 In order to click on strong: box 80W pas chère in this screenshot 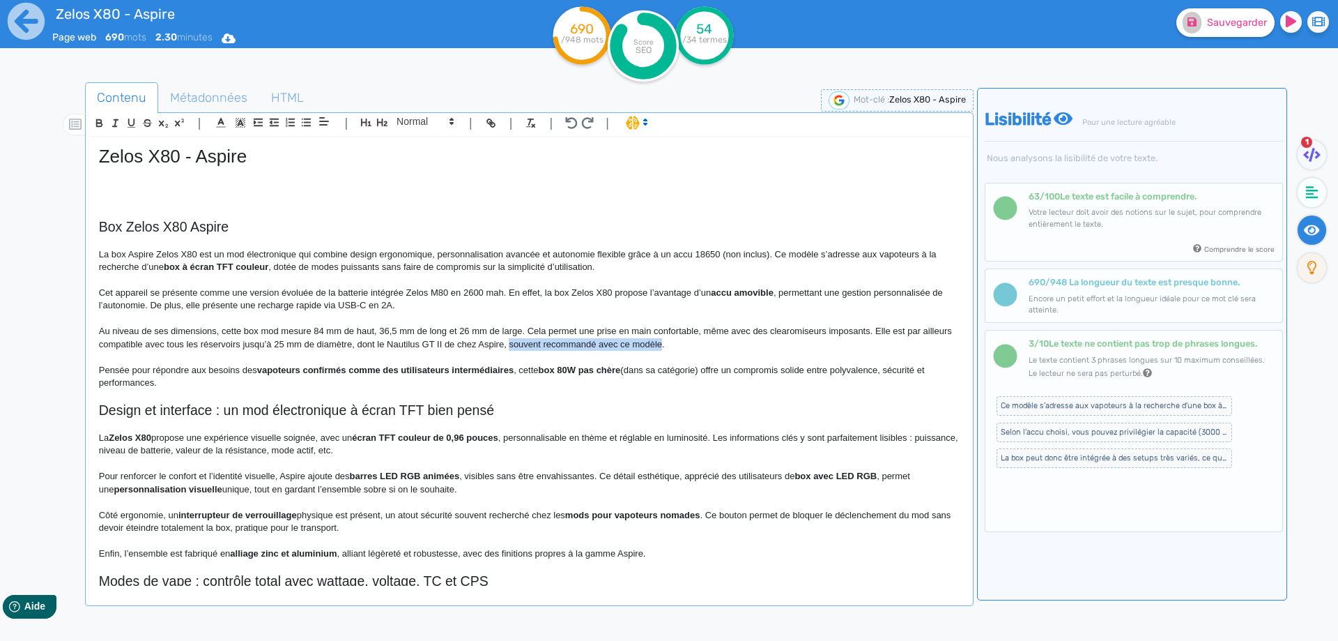, I will do `click(580, 369)`.